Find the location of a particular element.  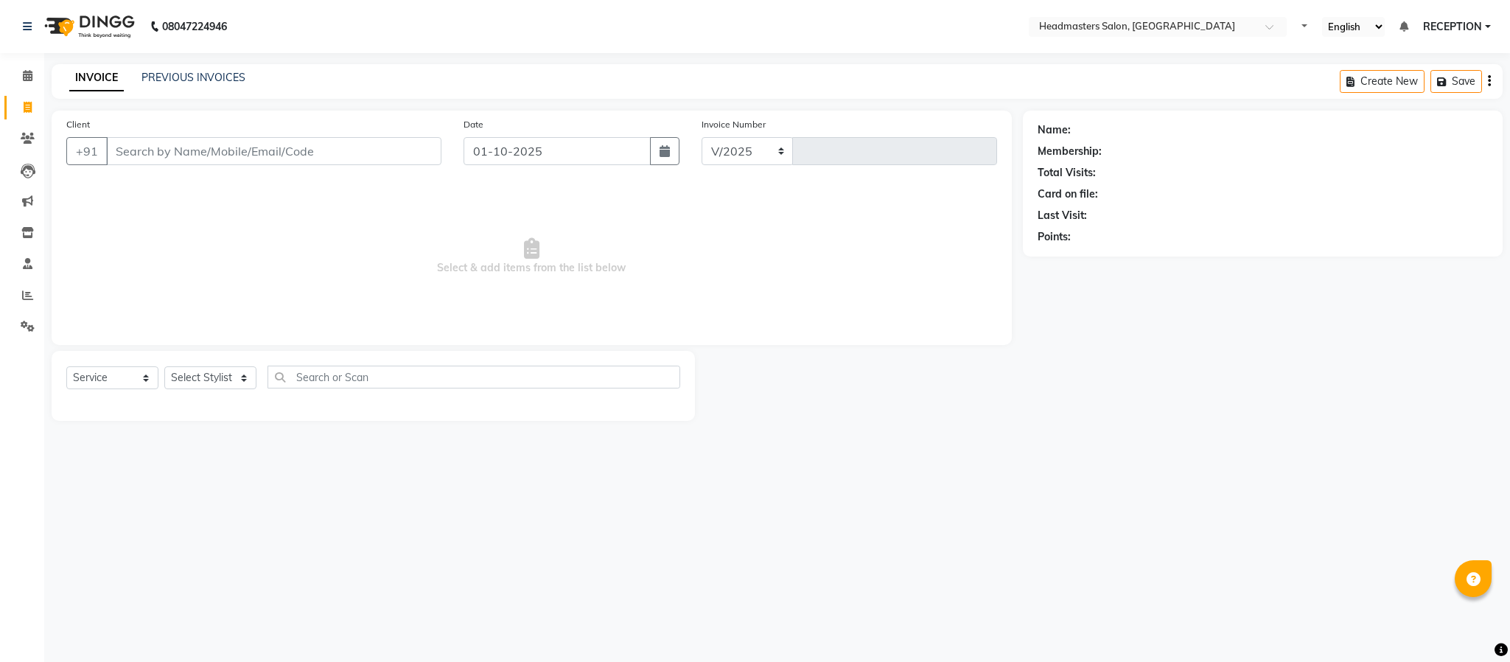

button: +91 is located at coordinates (87, 151).